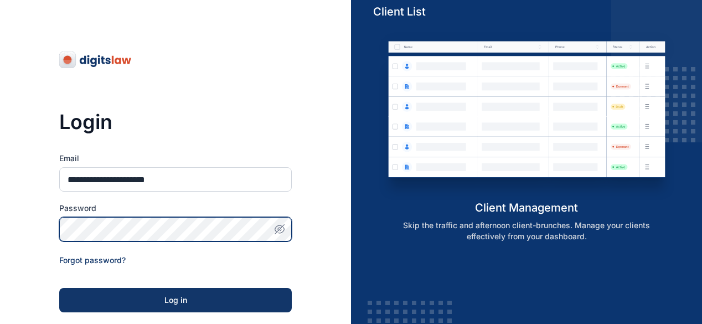 The image size is (702, 324). Describe the element at coordinates (526, 208) in the screenshot. I see `h5: client management` at that location.